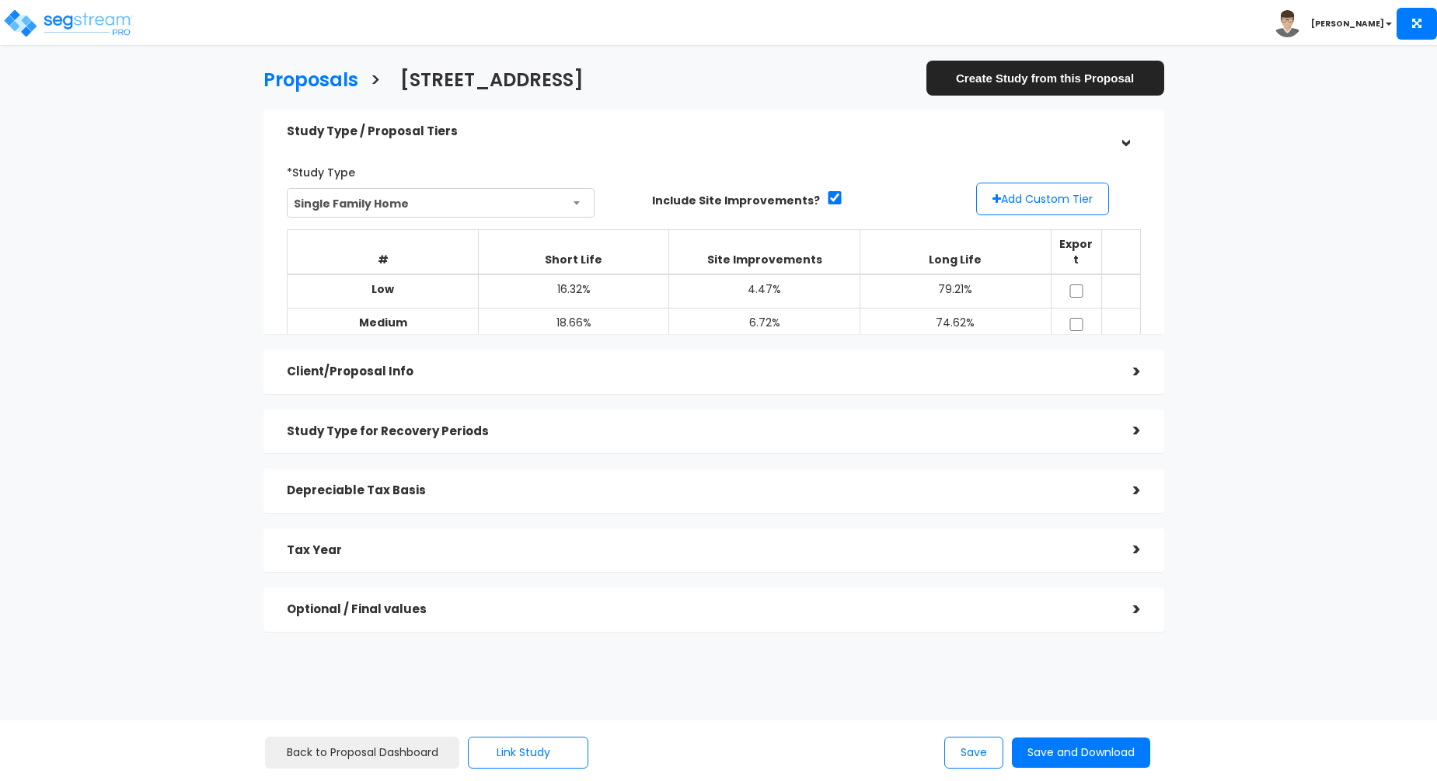 This screenshot has width=1437, height=781. Describe the element at coordinates (956, 291) in the screenshot. I see `td: 79.21%` at that location.